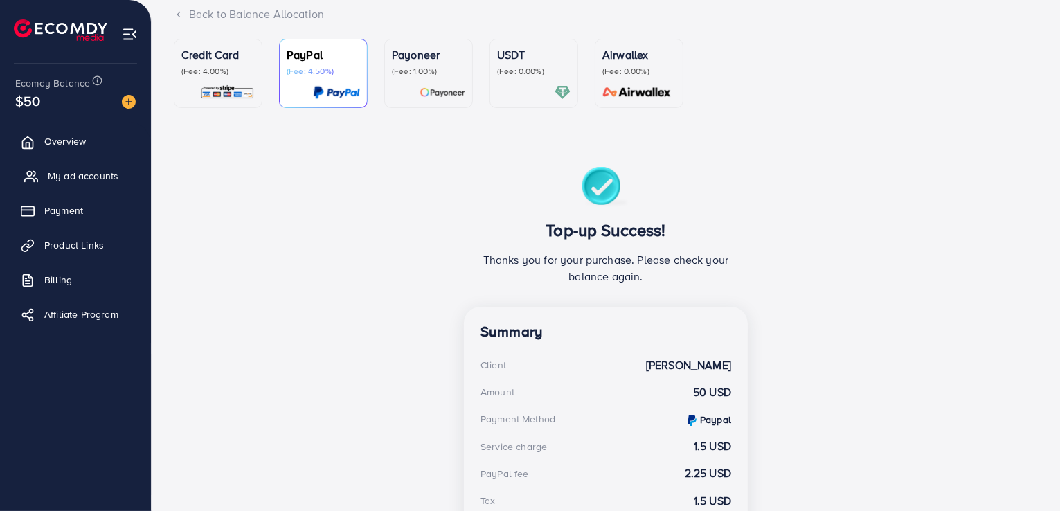 This screenshot has height=511, width=1060. Describe the element at coordinates (606, 268) in the screenshot. I see `p: Thanks you for your purchase. Please check your balance again.` at that location.